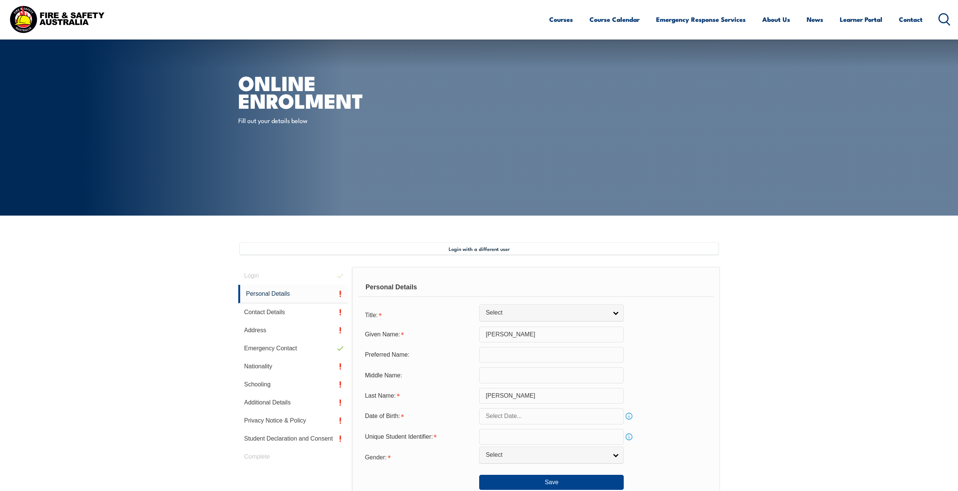  What do you see at coordinates (419, 437) in the screenshot?
I see `div: Unique Student Identifier is required.` at bounding box center [419, 437].